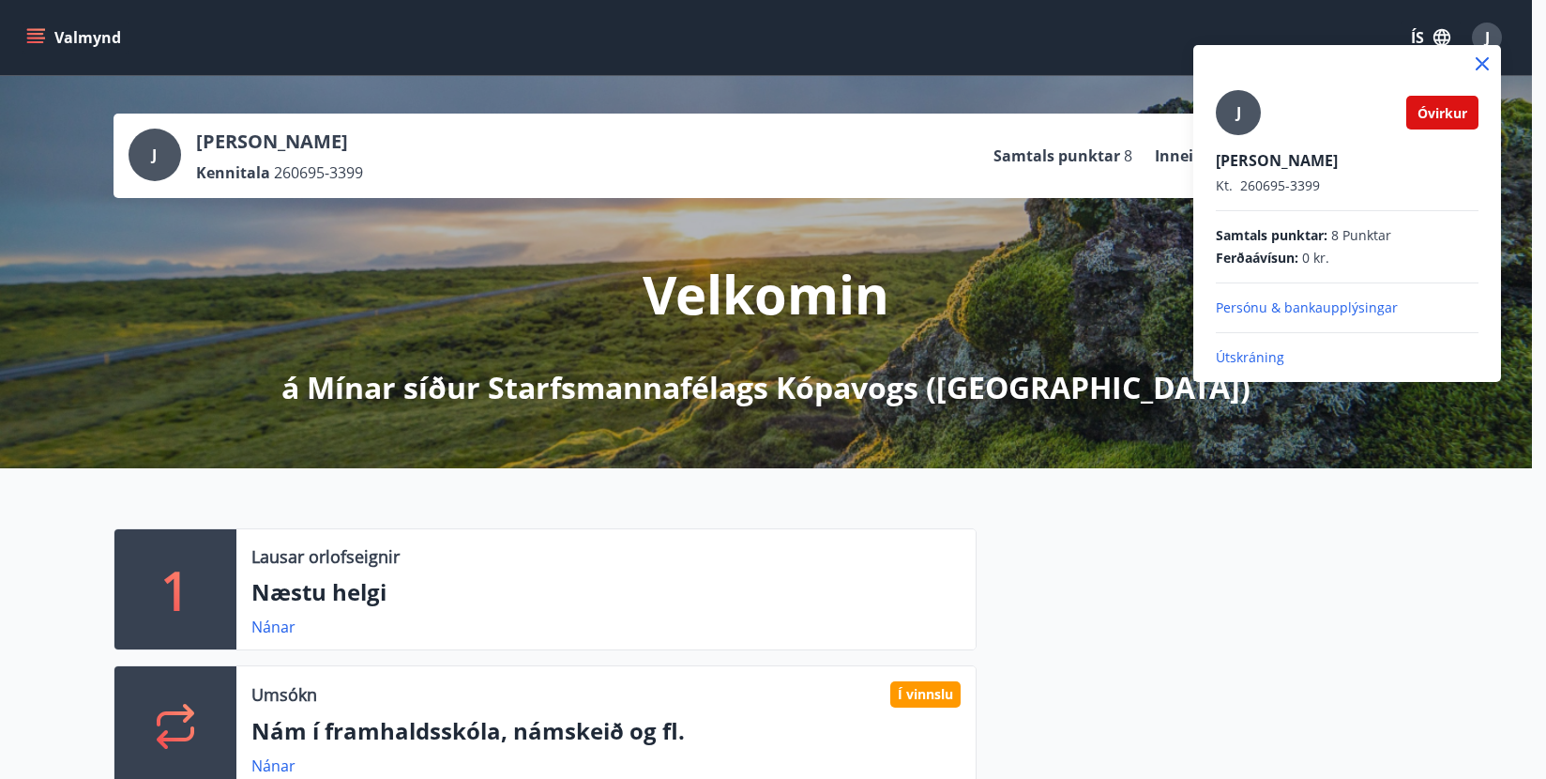 Image resolution: width=1546 pixels, height=779 pixels. Describe the element at coordinates (1257, 258) in the screenshot. I see `span: Ferðaávísun :` at that location.